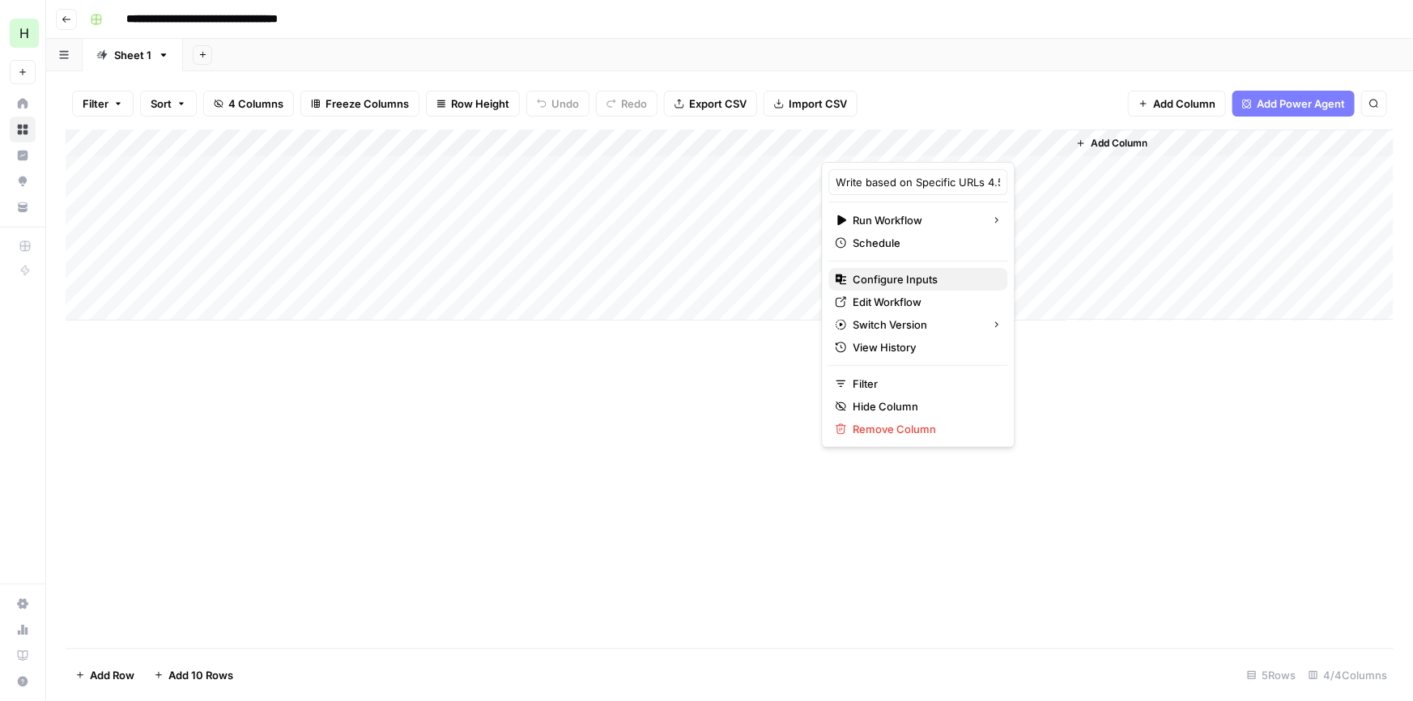 The height and width of the screenshot is (701, 1413). What do you see at coordinates (818, 104) in the screenshot?
I see `span: Import CSV` at bounding box center [818, 104].